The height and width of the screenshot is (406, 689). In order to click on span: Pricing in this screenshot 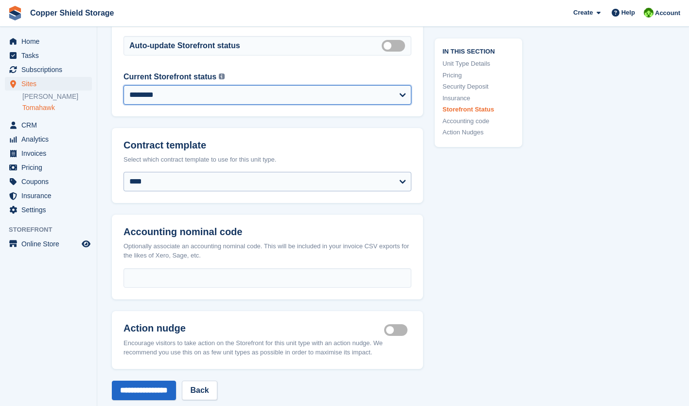, I will do `click(51, 167)`.